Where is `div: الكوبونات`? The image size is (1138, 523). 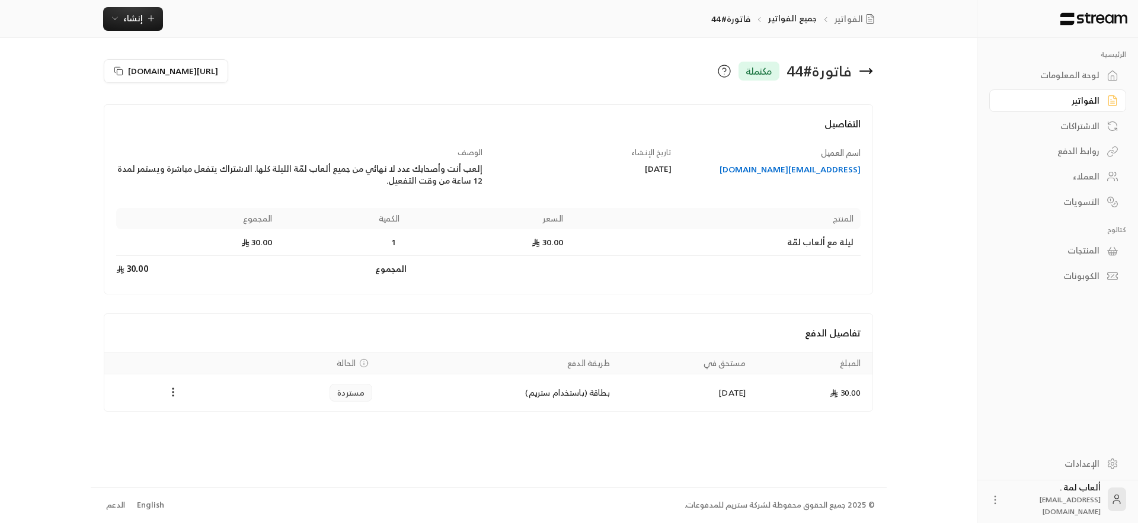
div: الكوبونات is located at coordinates (1052, 276).